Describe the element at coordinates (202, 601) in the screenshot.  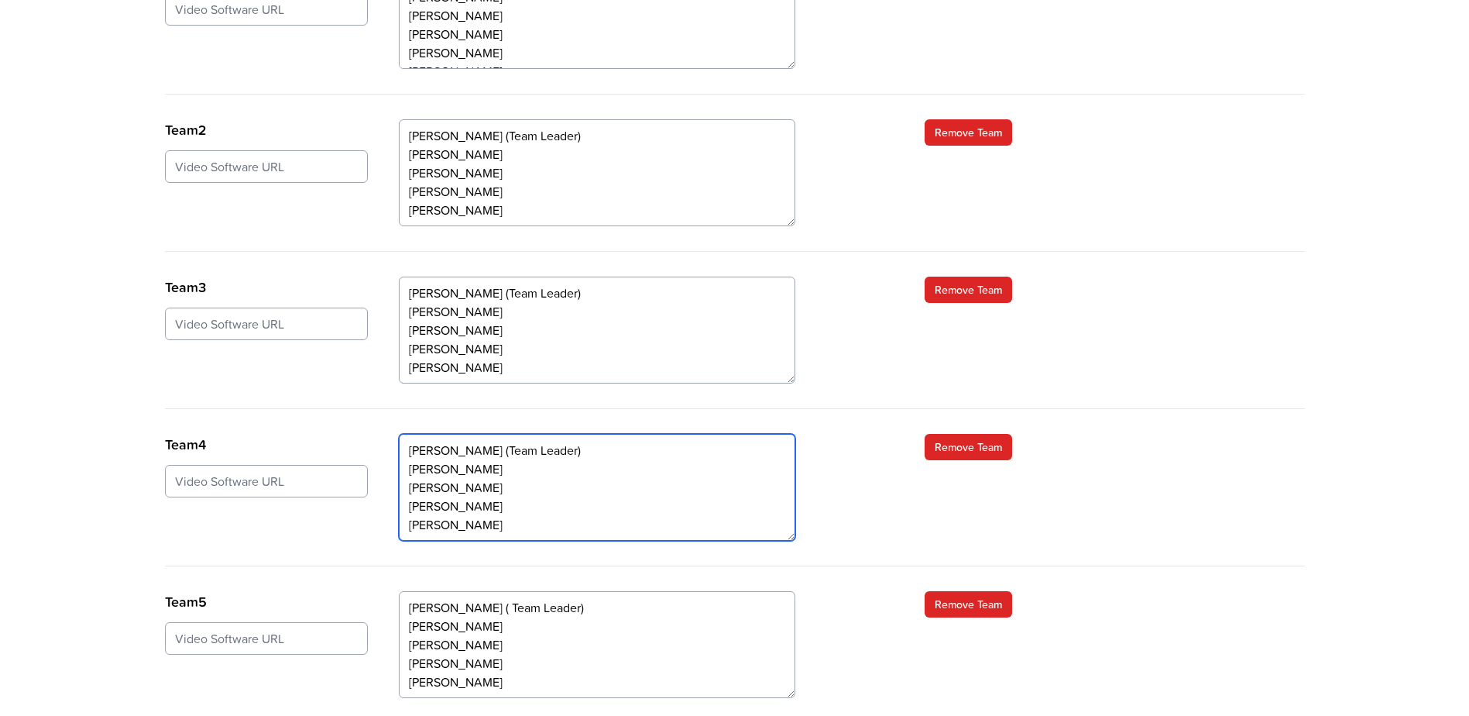
I see `span: 5` at that location.